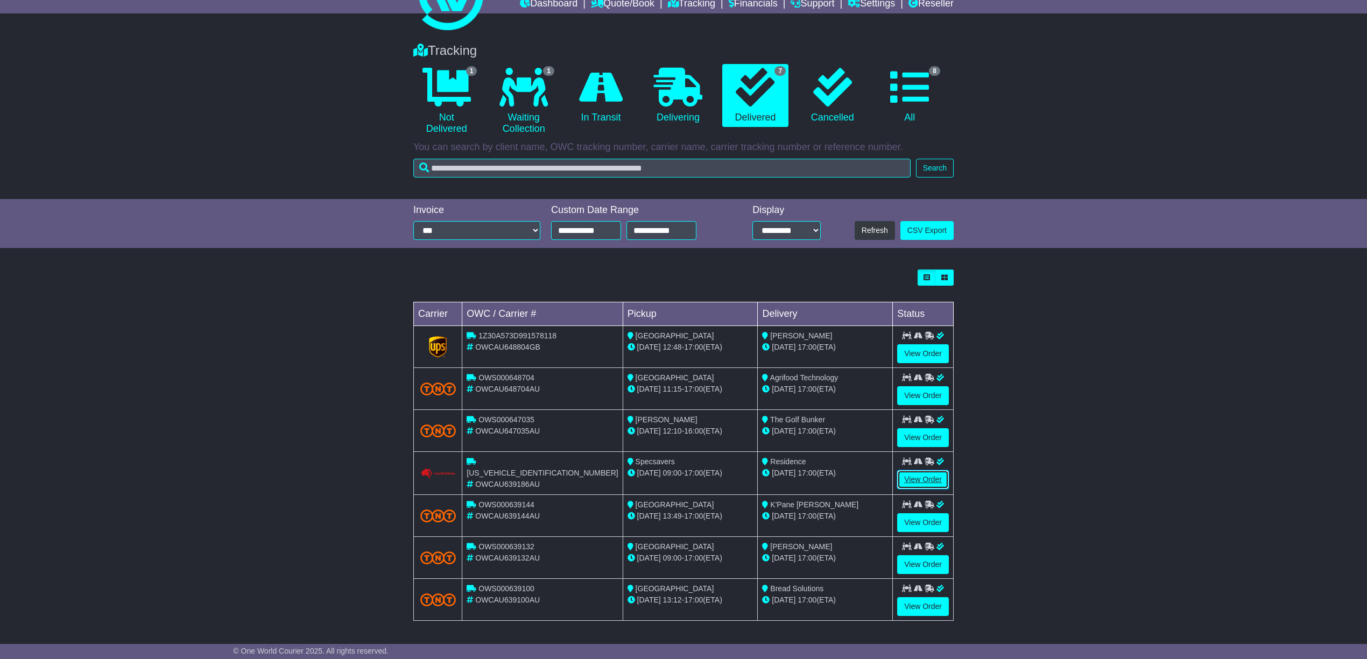 Image resolution: width=1367 pixels, height=659 pixels. What do you see at coordinates (797, 420) in the screenshot?
I see `span: The Golf Bunker` at bounding box center [797, 420].